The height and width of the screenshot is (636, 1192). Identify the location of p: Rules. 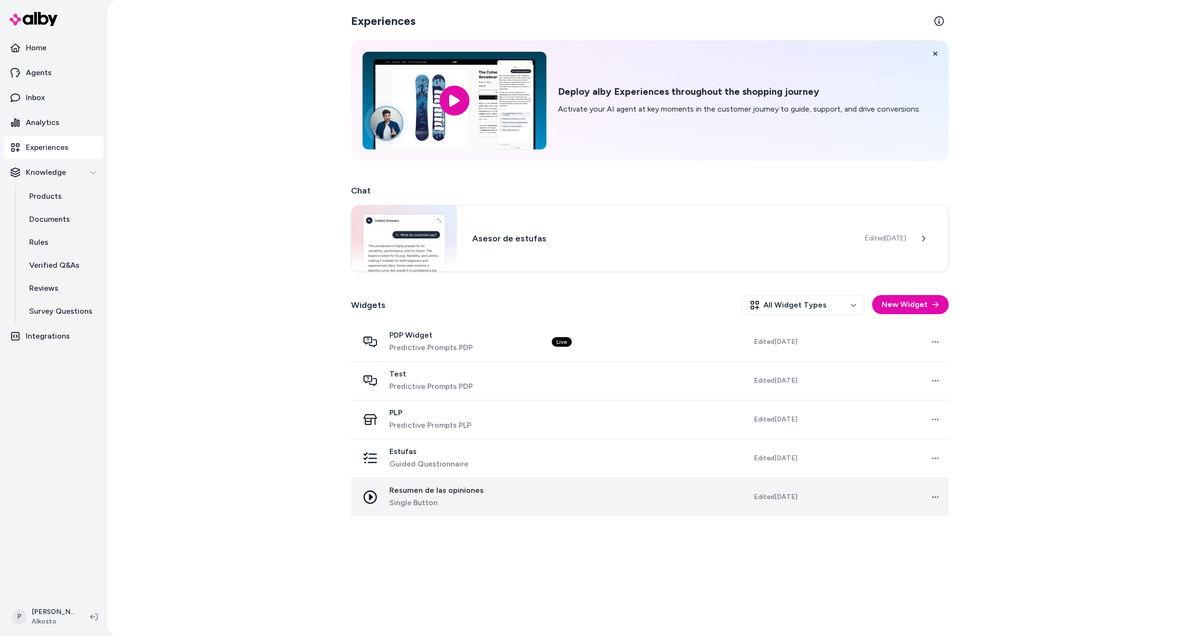
(39, 242).